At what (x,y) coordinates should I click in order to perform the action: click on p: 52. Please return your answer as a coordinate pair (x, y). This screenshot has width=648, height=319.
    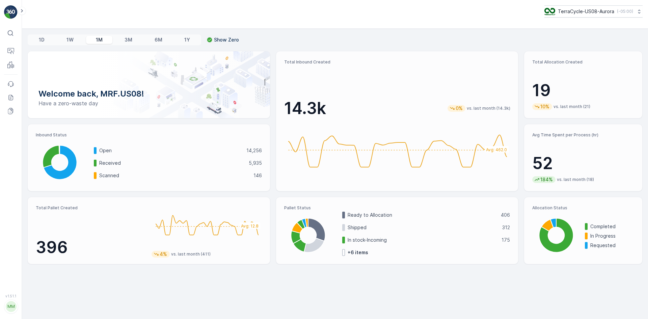
    Looking at the image, I should click on (583, 163).